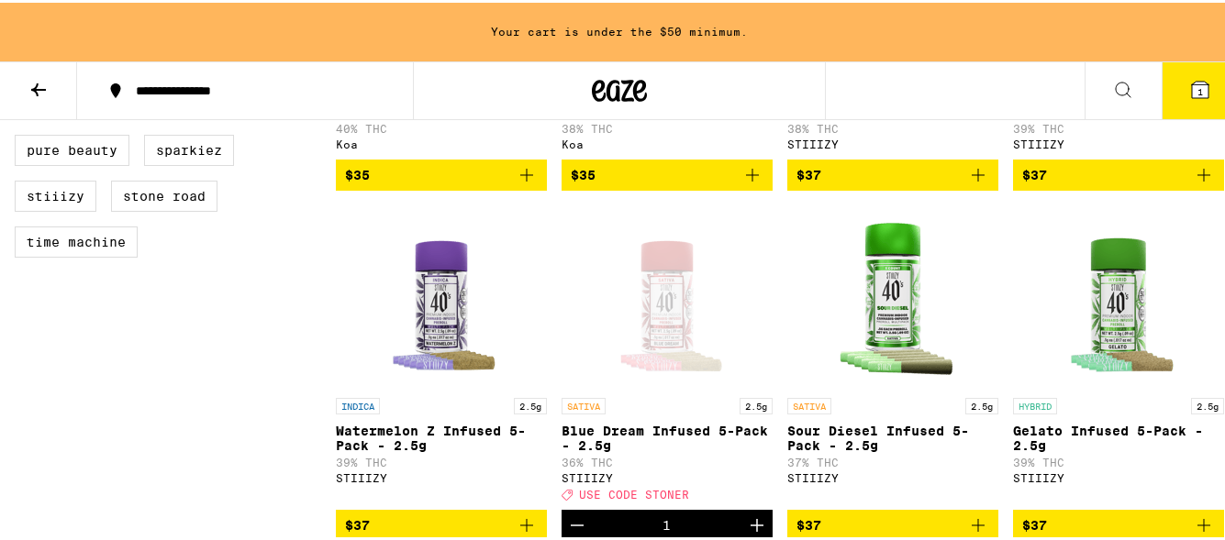  Describe the element at coordinates (634, 492) in the screenshot. I see `span: USE CODE STONER` at that location.